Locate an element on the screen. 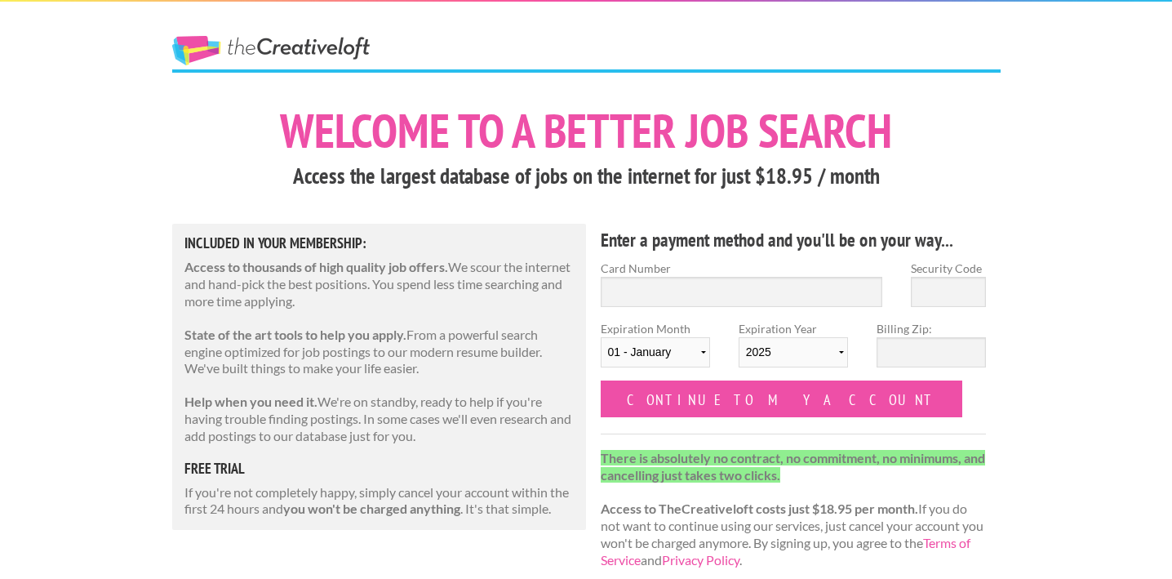  p: We're on standby, ready to help if you're having trouble finding postings. In some cases we'll ev... is located at coordinates (380, 419).